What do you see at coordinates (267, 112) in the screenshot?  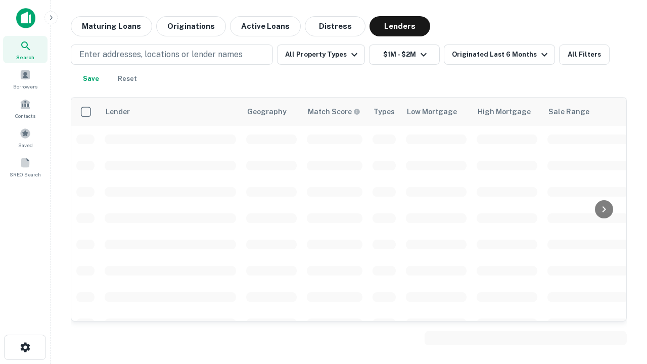 I see `div: Geography` at bounding box center [267, 112].